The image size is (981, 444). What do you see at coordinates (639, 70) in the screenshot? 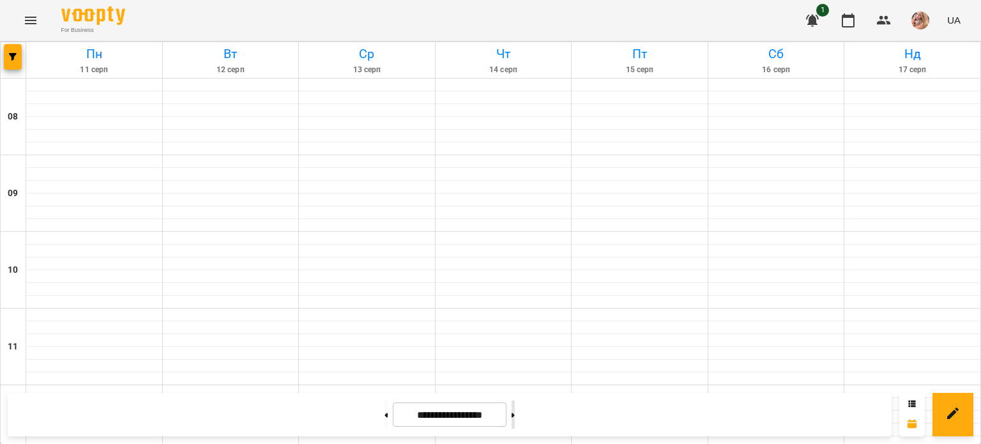
I see `h6: 15 серп` at bounding box center [639, 70].